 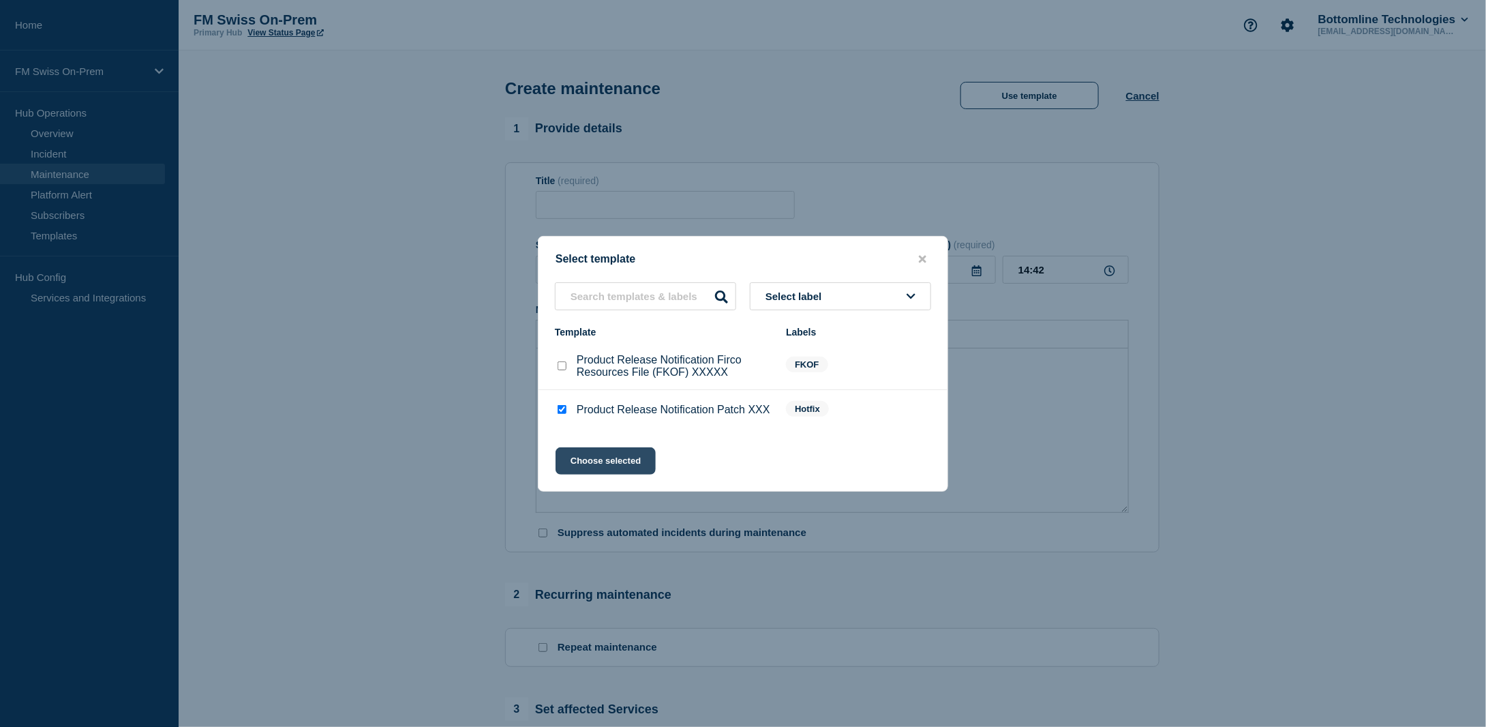 I want to click on div: Template, so click(x=663, y=332).